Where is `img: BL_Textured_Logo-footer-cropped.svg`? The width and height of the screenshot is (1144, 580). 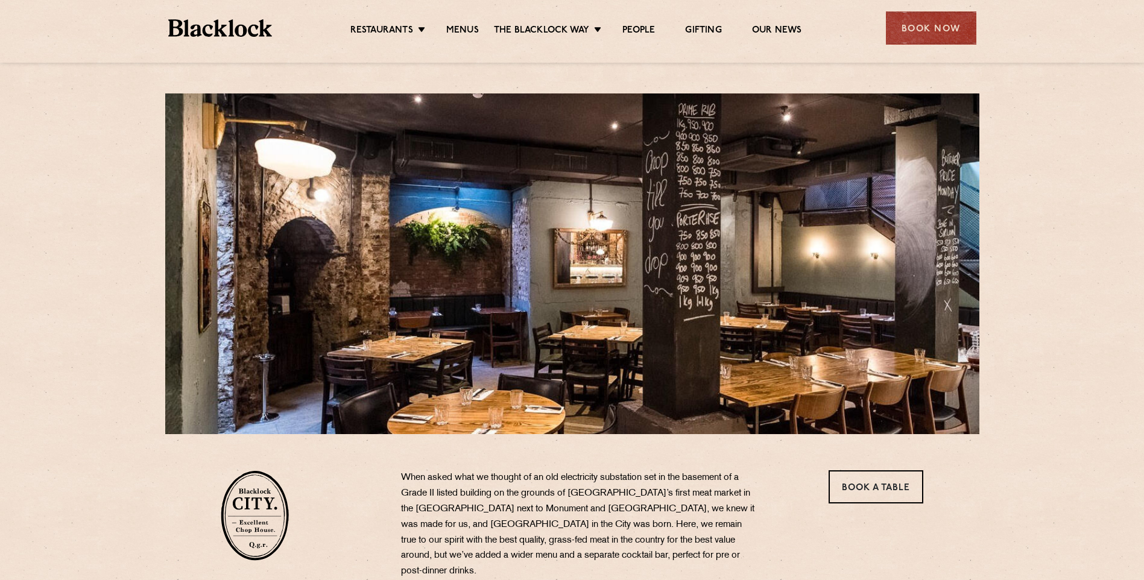
img: BL_Textured_Logo-footer-cropped.svg is located at coordinates (220, 28).